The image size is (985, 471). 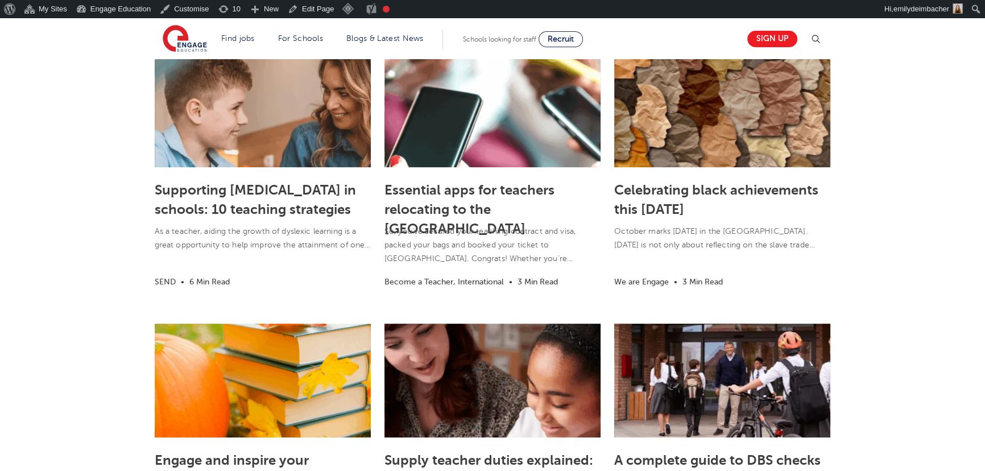 I want to click on div: Focus keyphrase not set, so click(x=386, y=9).